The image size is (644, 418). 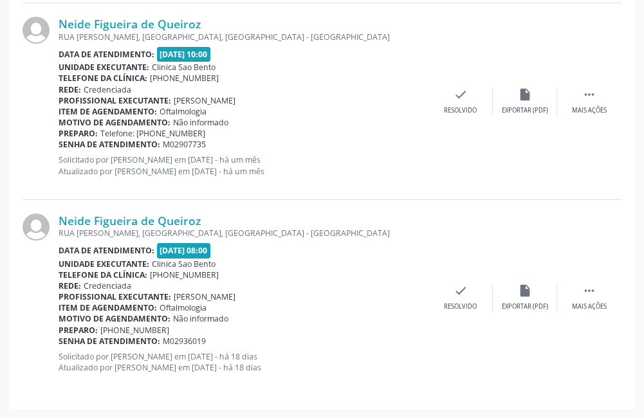 I want to click on span: M02907735, so click(x=184, y=144).